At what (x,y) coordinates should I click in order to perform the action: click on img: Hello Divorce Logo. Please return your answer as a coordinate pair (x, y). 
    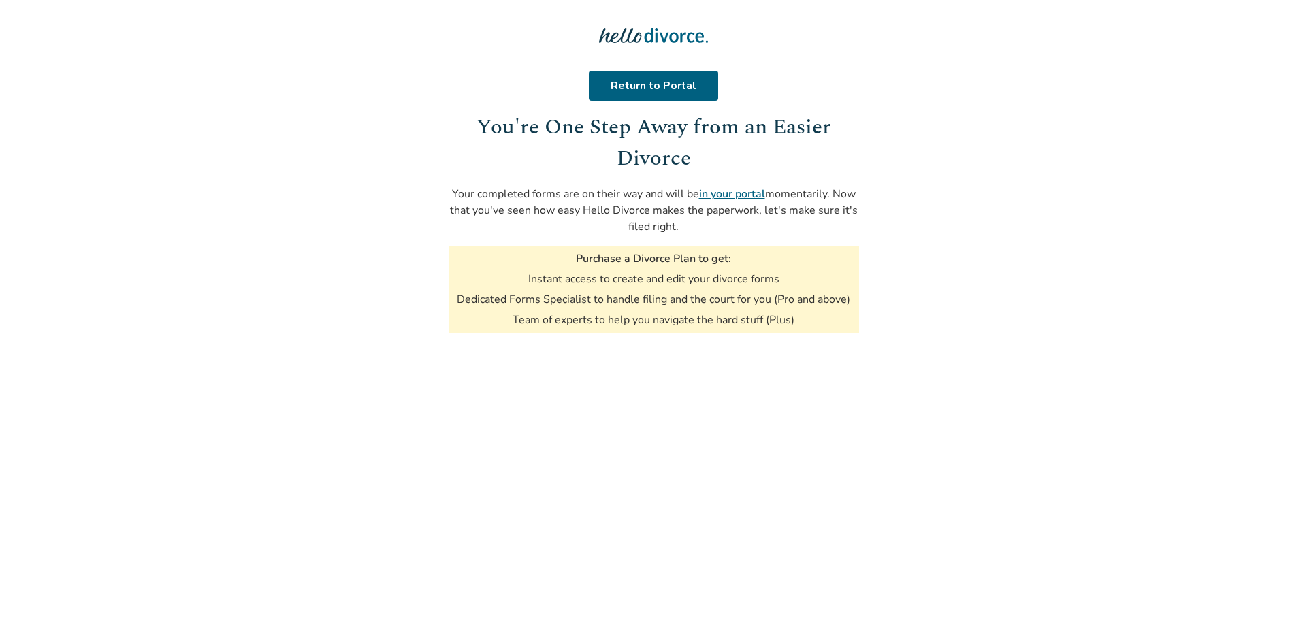
    Looking at the image, I should click on (654, 35).